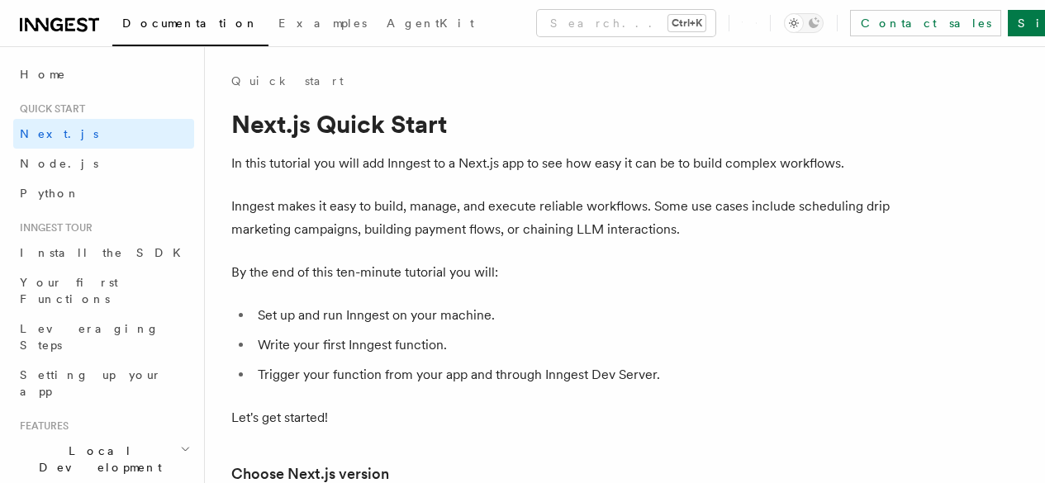 Image resolution: width=1045 pixels, height=483 pixels. I want to click on span: Python, so click(50, 193).